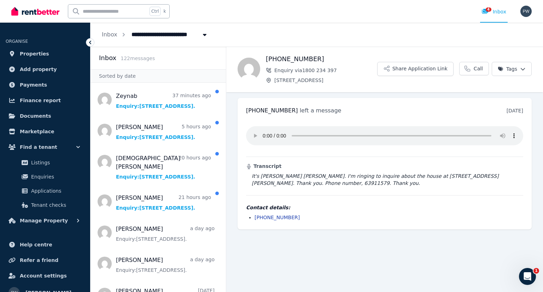  What do you see at coordinates (45, 85) in the screenshot?
I see `a: Payments` at bounding box center [45, 85].